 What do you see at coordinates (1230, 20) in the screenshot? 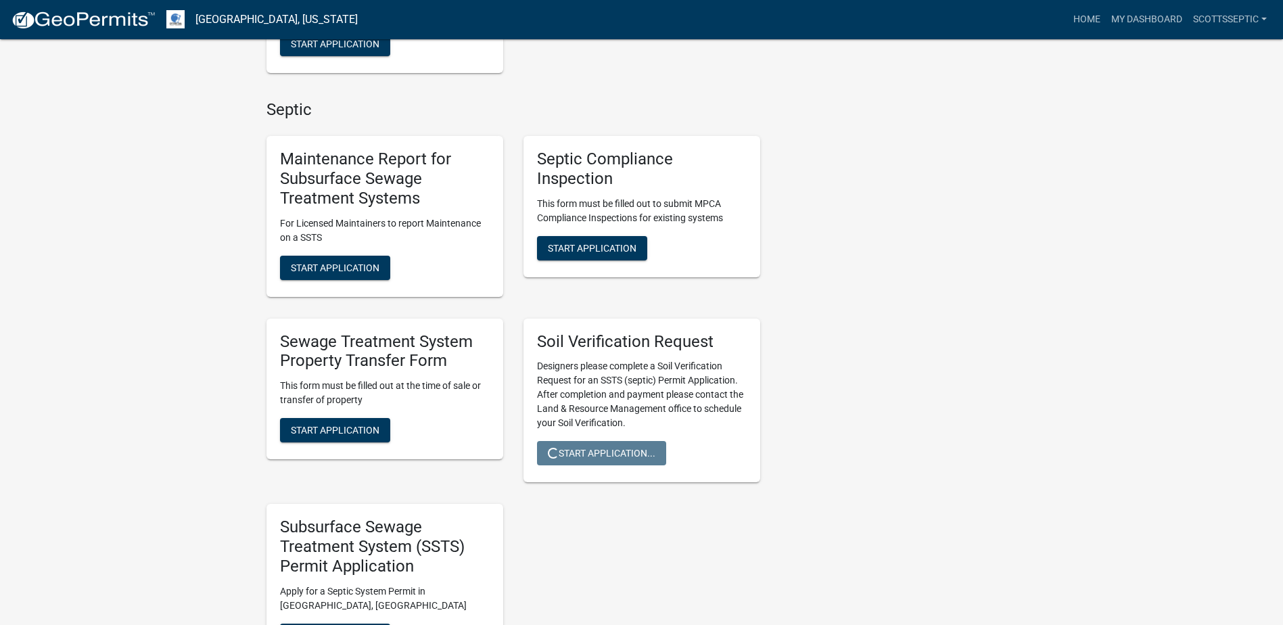
I see `a: scottsseptic` at bounding box center [1230, 20].